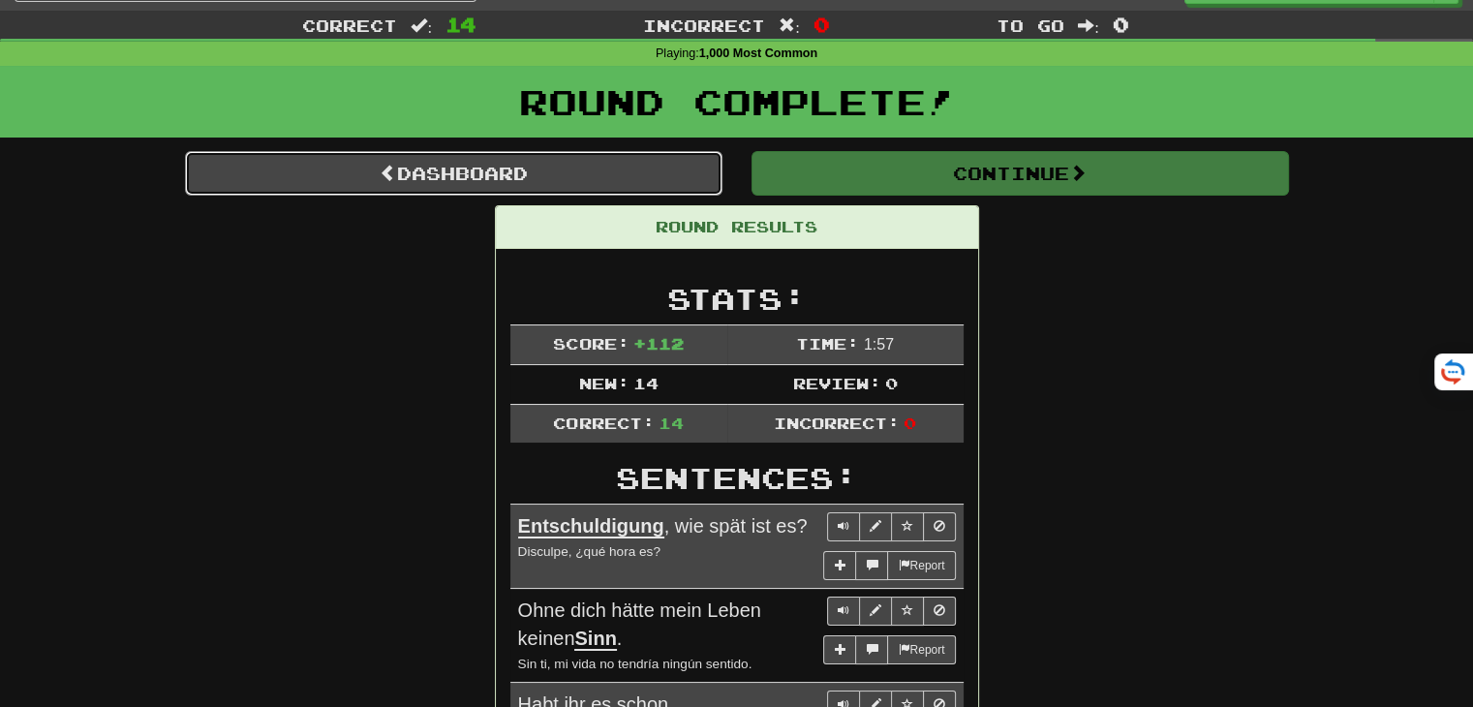 The width and height of the screenshot is (1473, 707). I want to click on span: , wie spät ist es?, so click(662, 527).